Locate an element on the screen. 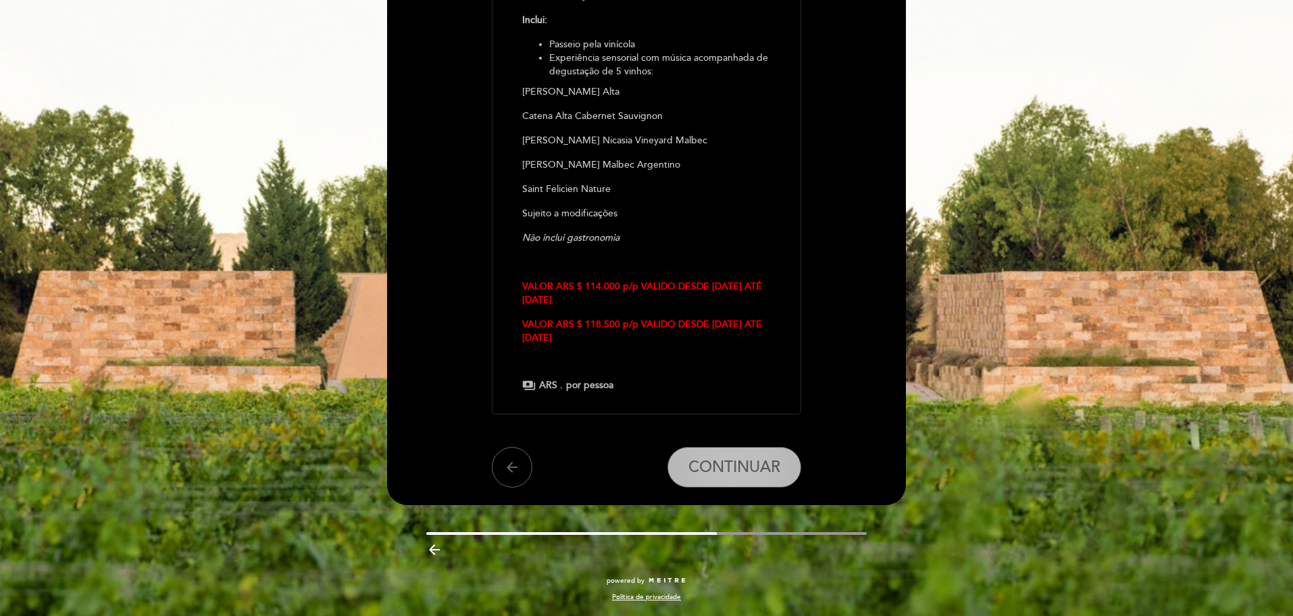 The width and height of the screenshot is (1293, 616). p: Sujeito a modificações is located at coordinates (646, 214).